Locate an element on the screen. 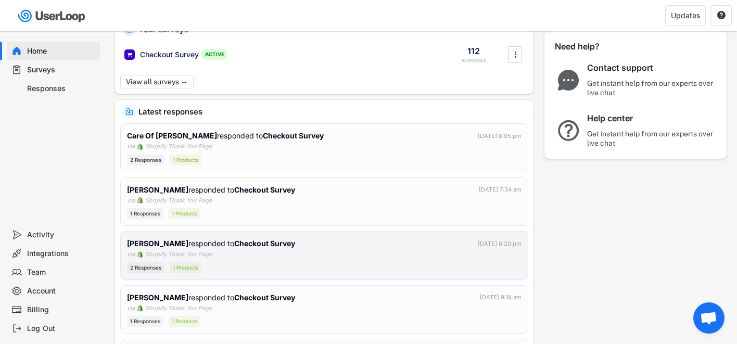 This screenshot has width=737, height=344. img: ChatMajor.svg is located at coordinates (569, 80).